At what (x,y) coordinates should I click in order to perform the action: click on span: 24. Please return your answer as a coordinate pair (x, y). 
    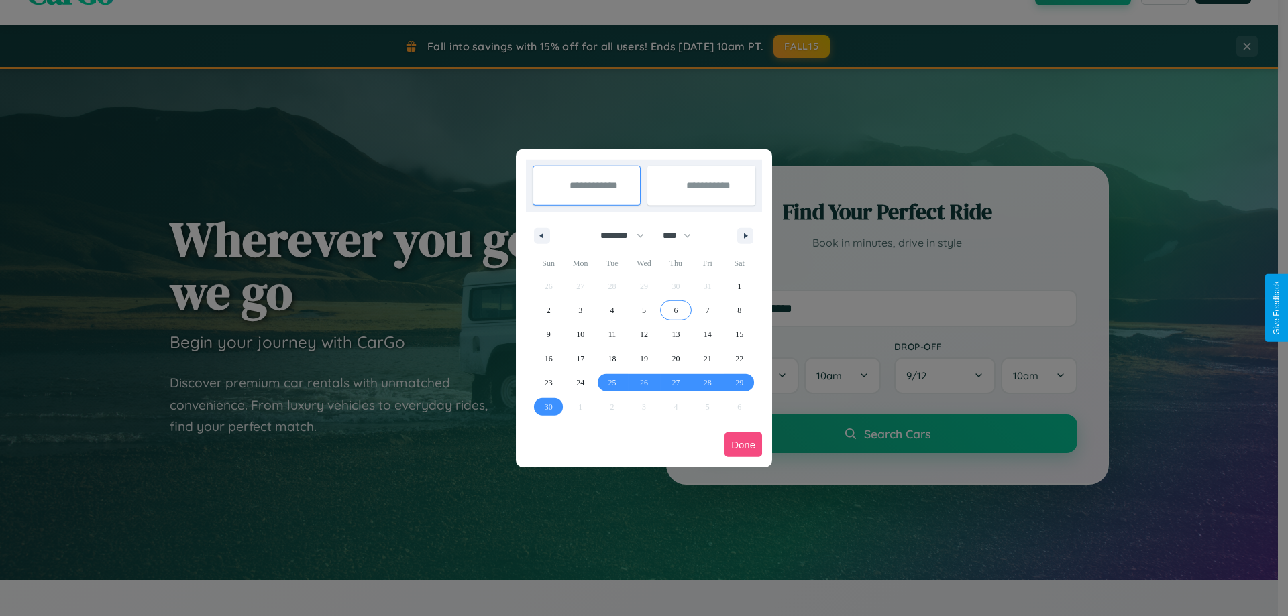
    Looking at the image, I should click on (580, 383).